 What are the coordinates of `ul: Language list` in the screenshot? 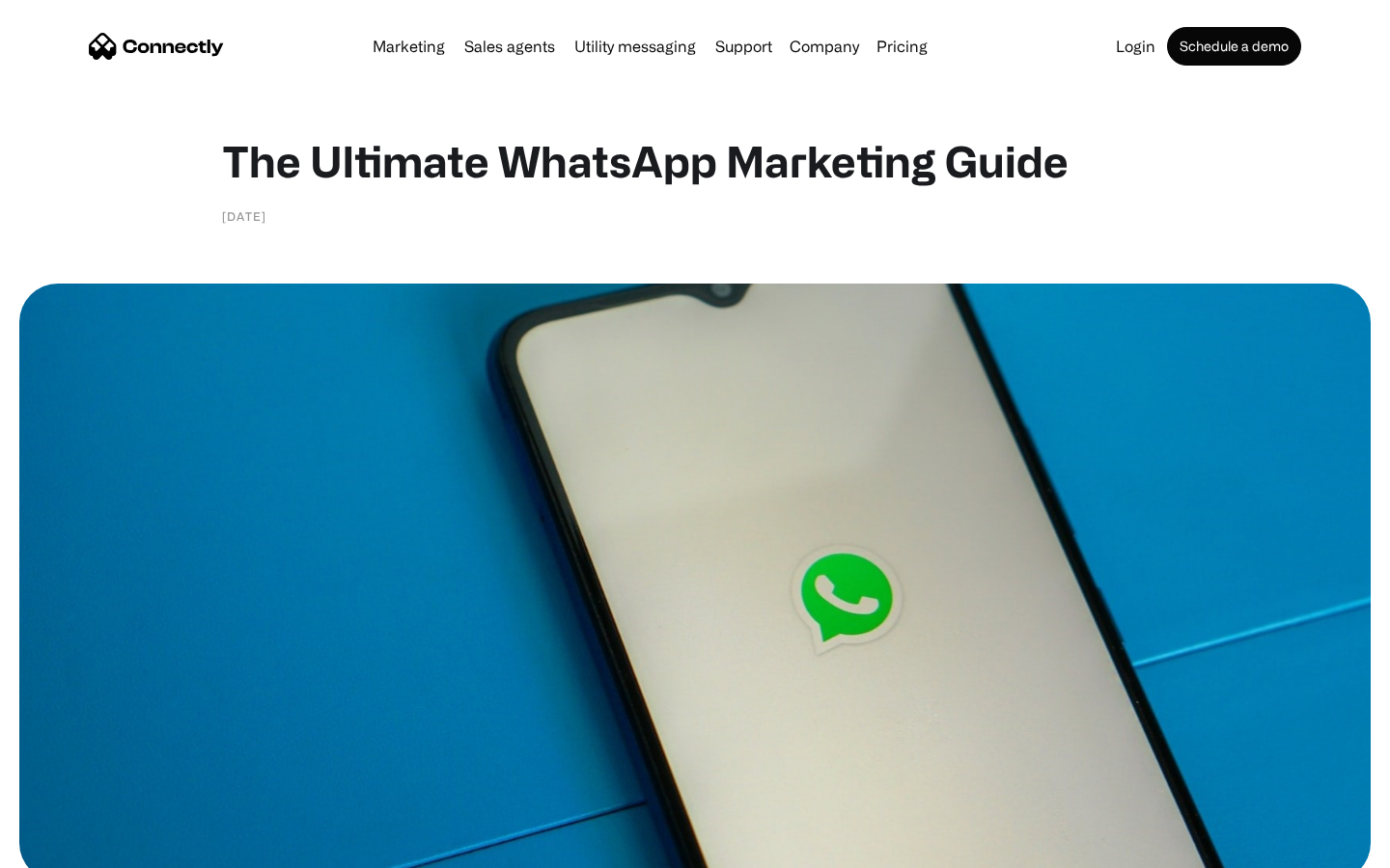 It's located at (78, 848).